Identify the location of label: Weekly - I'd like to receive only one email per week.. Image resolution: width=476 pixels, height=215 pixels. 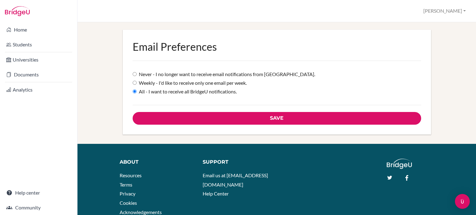
(190, 83).